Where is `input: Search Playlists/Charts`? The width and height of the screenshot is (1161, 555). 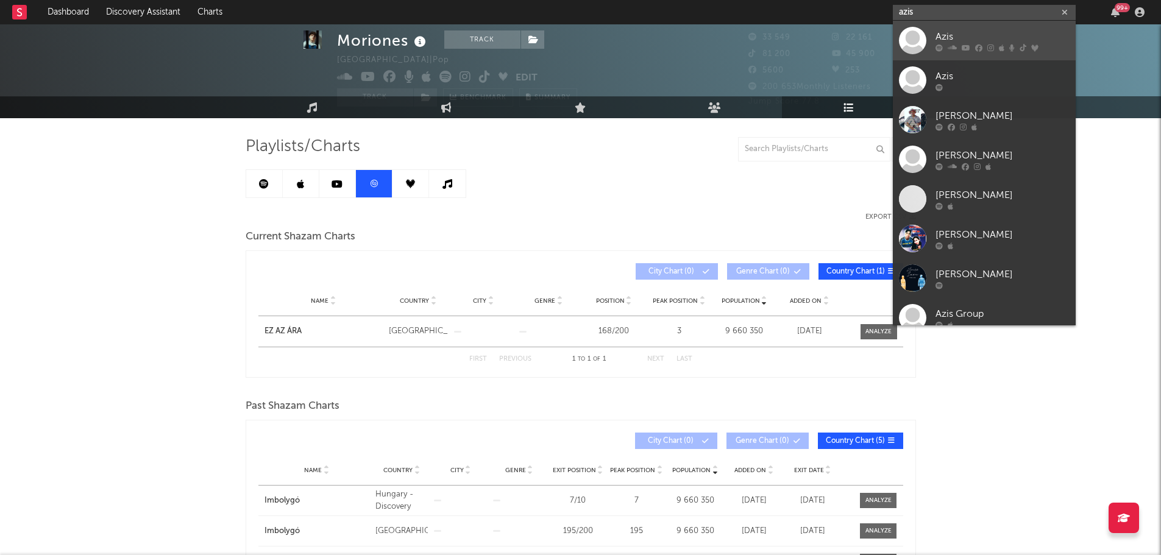 input: Search Playlists/Charts is located at coordinates (815, 149).